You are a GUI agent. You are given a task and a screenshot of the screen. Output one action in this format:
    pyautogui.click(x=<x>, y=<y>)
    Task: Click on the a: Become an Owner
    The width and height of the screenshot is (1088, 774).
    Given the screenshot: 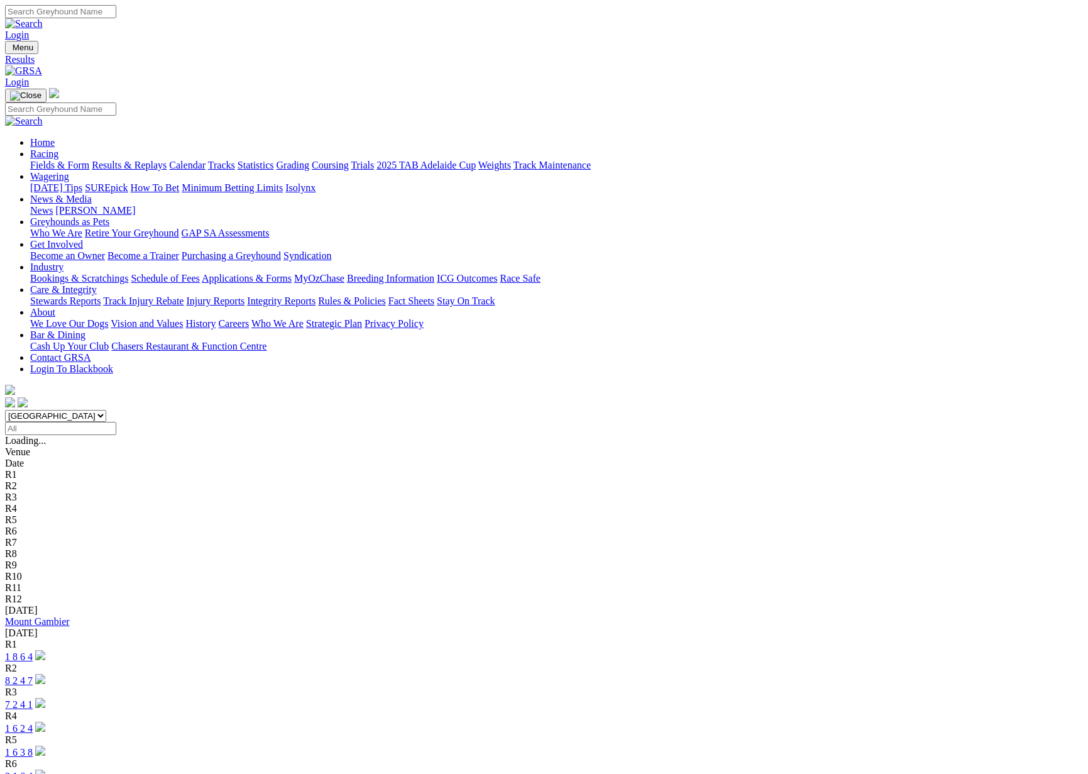 What is the action you would take?
    pyautogui.click(x=67, y=255)
    